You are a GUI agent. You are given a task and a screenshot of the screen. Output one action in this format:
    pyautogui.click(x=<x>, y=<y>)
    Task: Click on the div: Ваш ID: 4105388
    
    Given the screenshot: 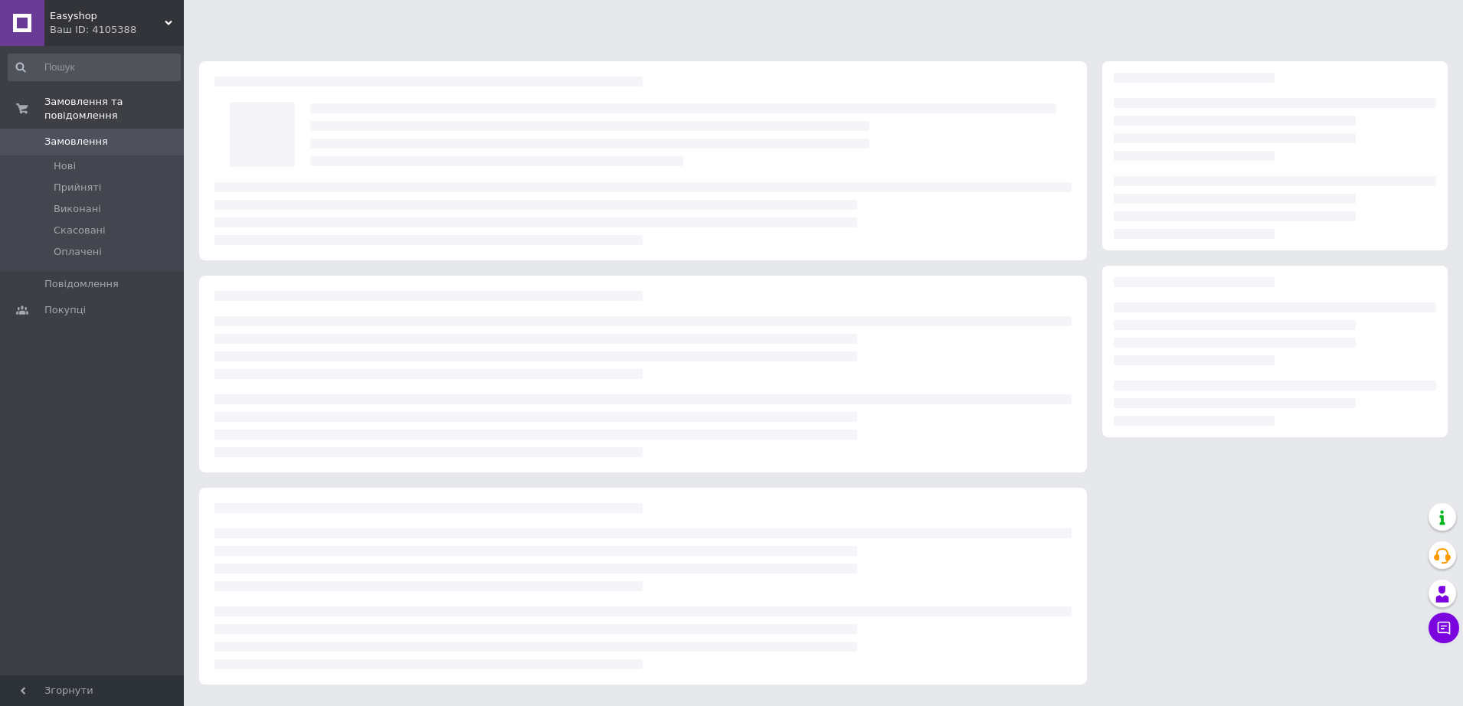 What is the action you would take?
    pyautogui.click(x=116, y=30)
    